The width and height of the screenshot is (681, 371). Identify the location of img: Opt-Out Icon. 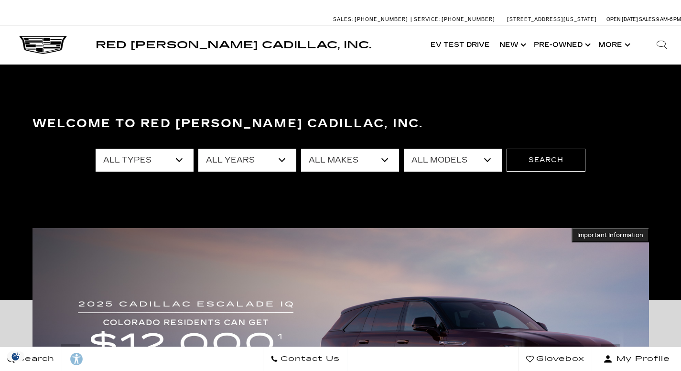
(16, 356).